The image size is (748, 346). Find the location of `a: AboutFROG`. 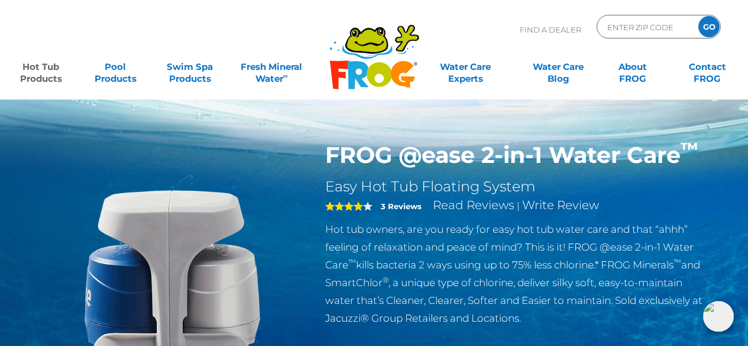

a: AboutFROG is located at coordinates (633, 67).